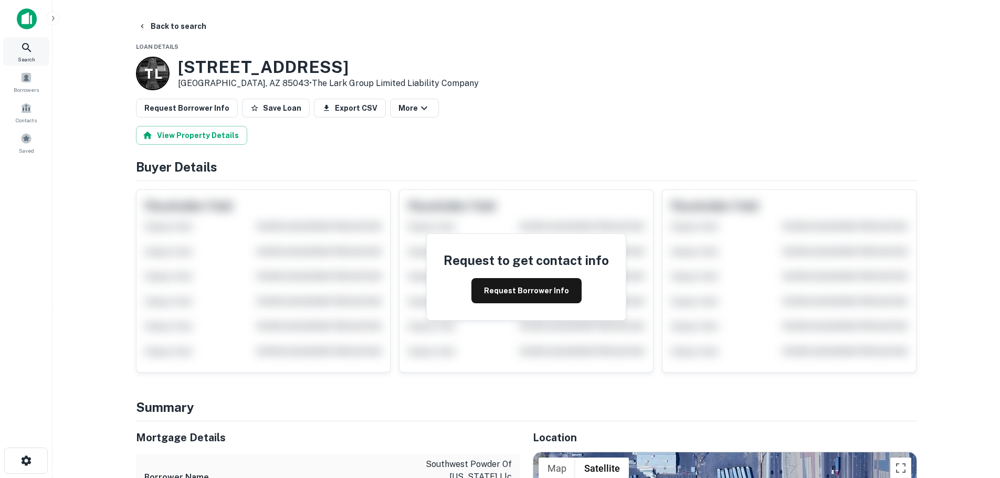  Describe the element at coordinates (153, 73) in the screenshot. I see `p: T L` at that location.